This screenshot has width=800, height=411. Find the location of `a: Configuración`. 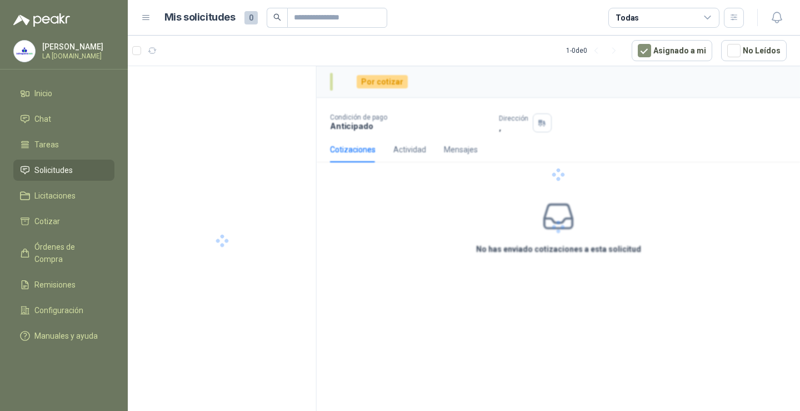

a: Configuración is located at coordinates (64, 310).